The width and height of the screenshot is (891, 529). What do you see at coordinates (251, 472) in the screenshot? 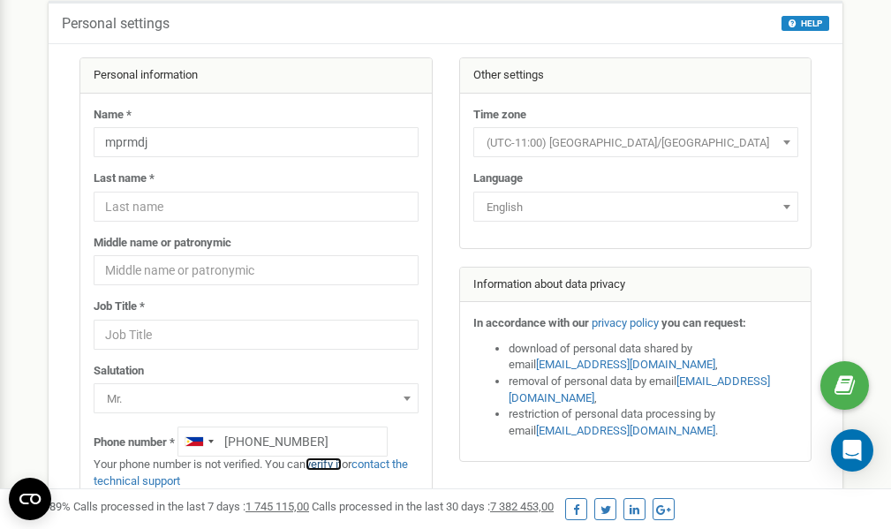
I see `a: contact the technical support` at bounding box center [251, 472].